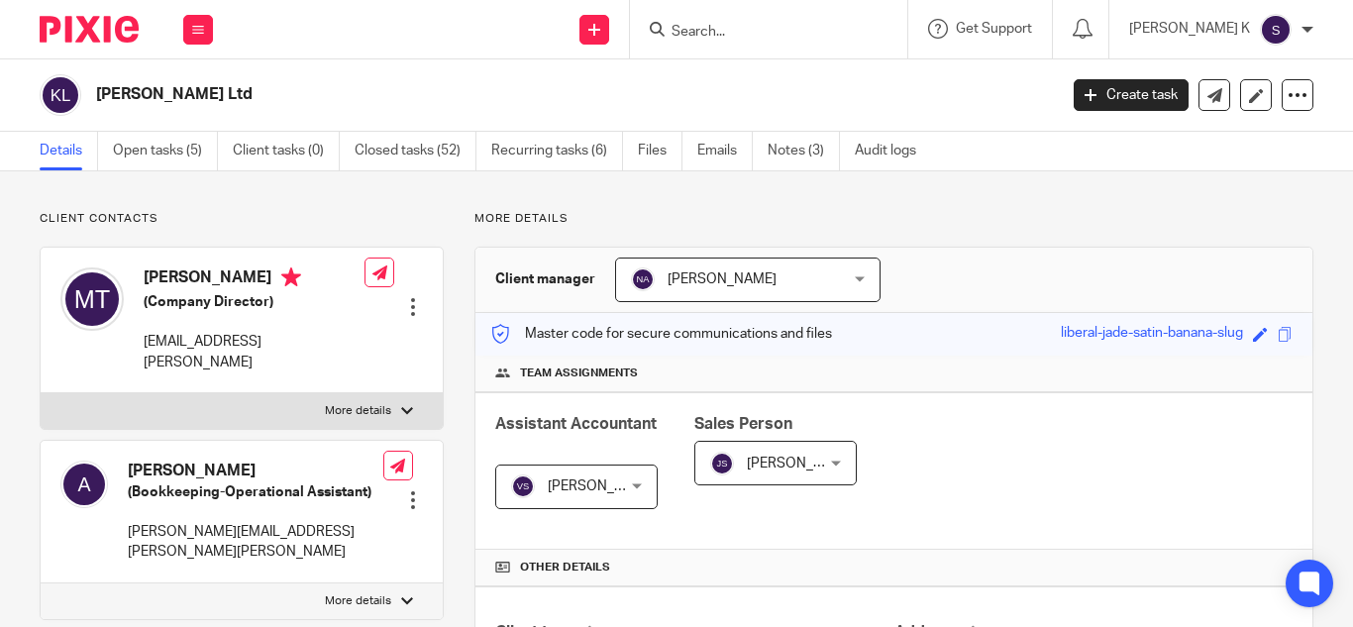 The height and width of the screenshot is (627, 1353). What do you see at coordinates (89, 29) in the screenshot?
I see `img: Pixie` at bounding box center [89, 29].